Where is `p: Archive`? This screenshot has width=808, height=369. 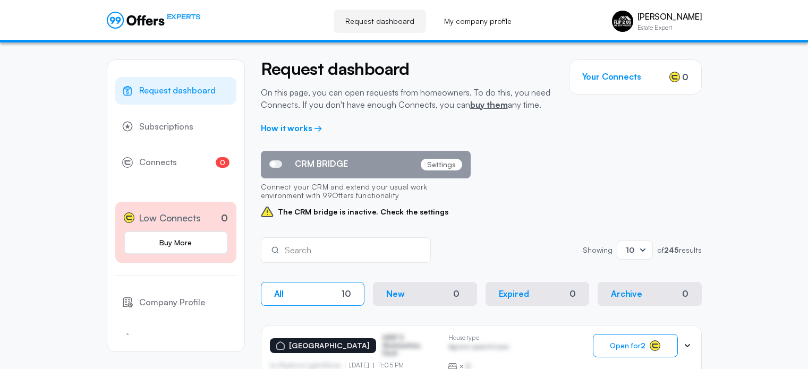 p: Archive is located at coordinates (626, 294).